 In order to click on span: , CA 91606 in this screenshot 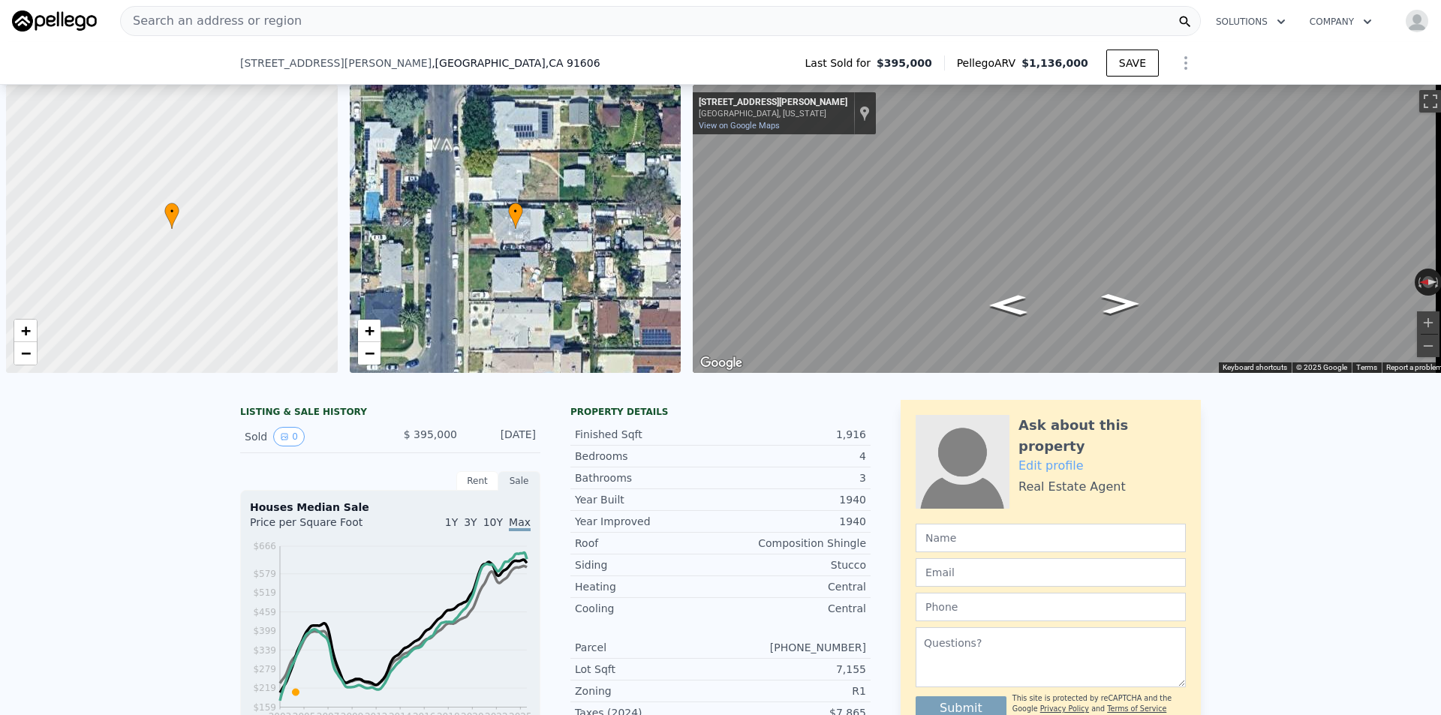, I will do `click(573, 63)`.